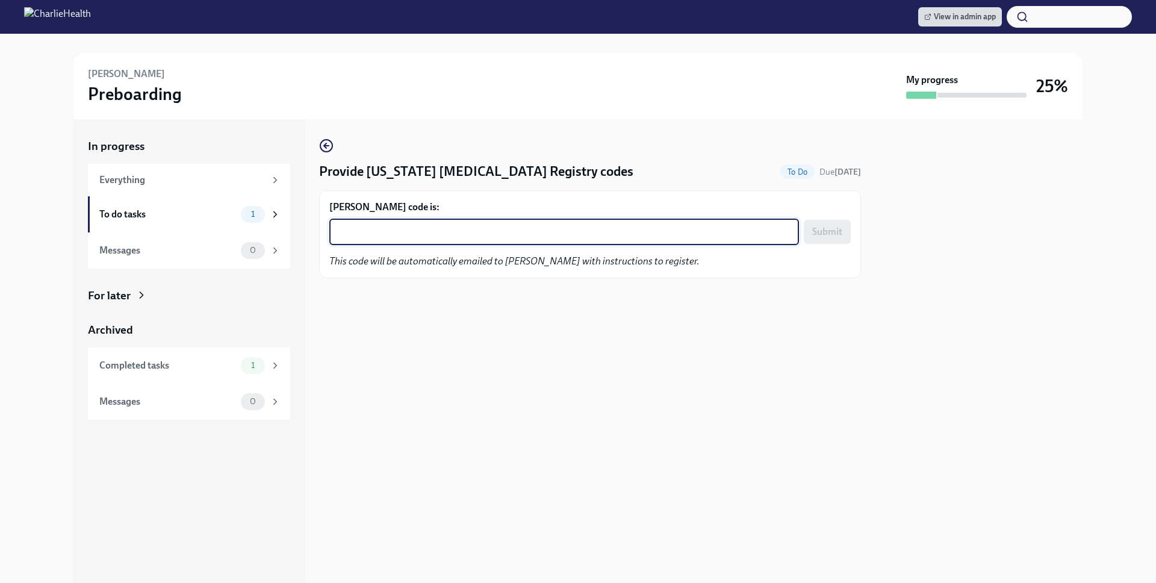 The image size is (1156, 583). I want to click on div: Completed tasks, so click(167, 366).